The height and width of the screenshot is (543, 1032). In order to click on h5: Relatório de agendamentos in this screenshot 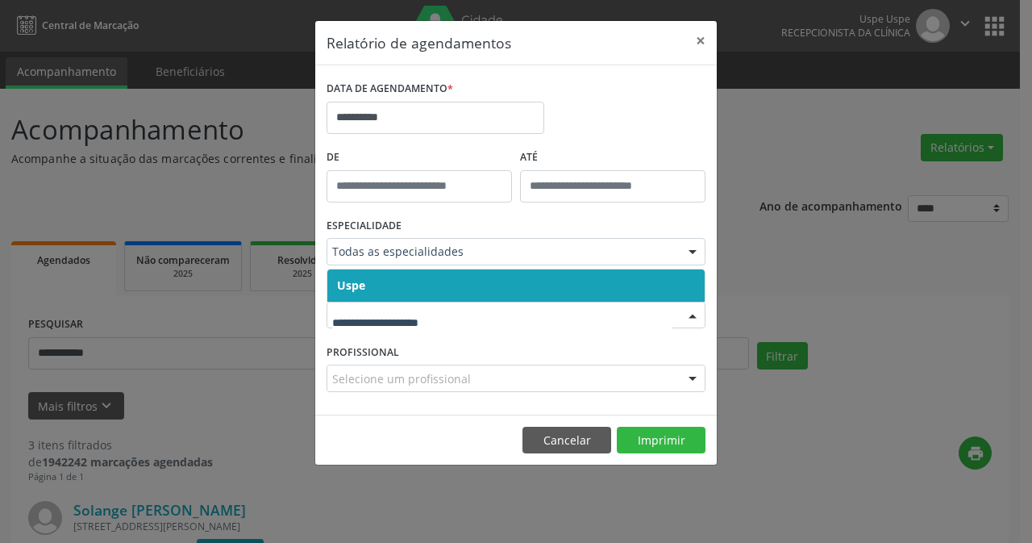, I will do `click(419, 43)`.